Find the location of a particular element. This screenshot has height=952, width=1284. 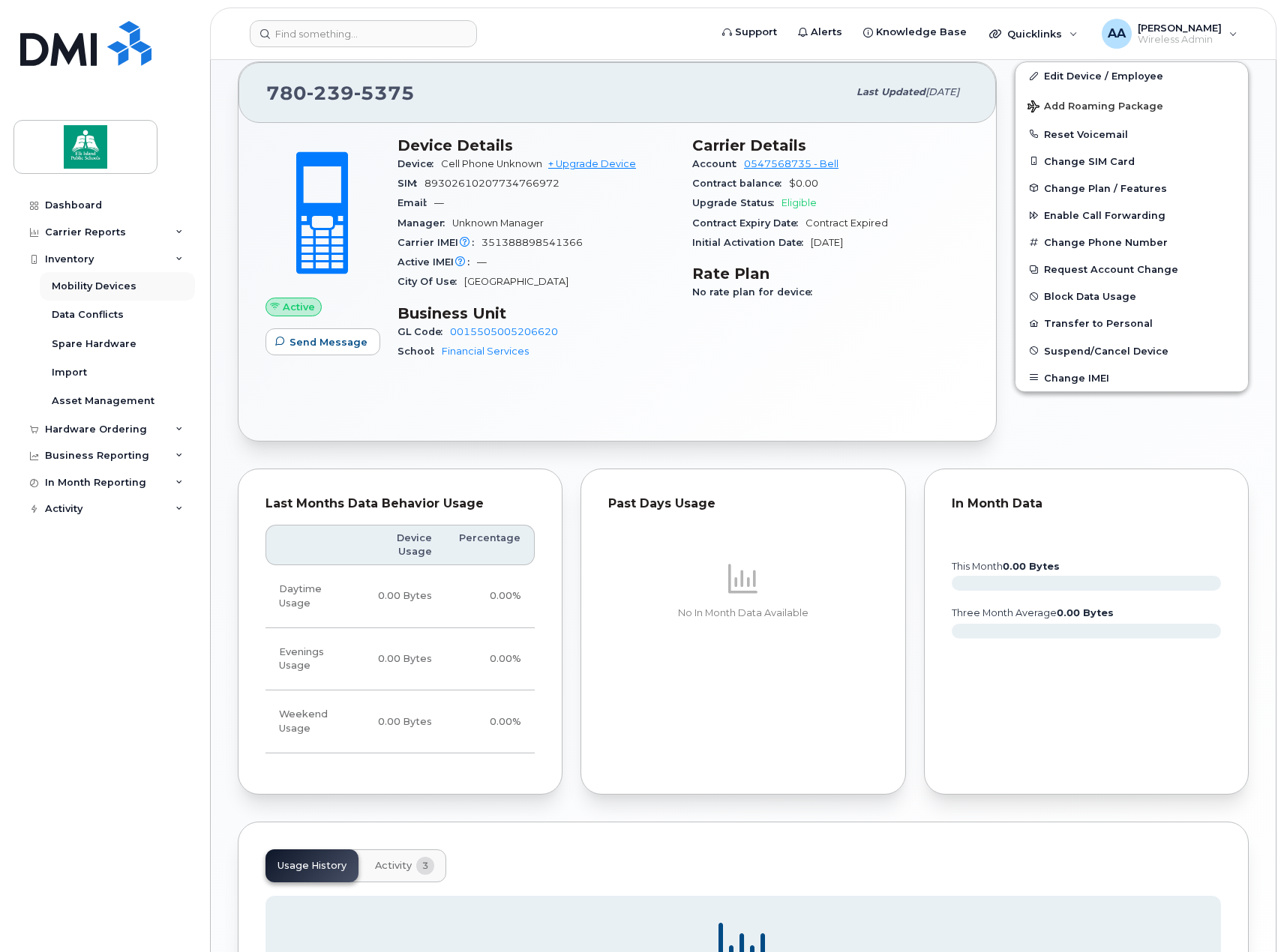

span: Carrier IMEI is located at coordinates (439, 242).